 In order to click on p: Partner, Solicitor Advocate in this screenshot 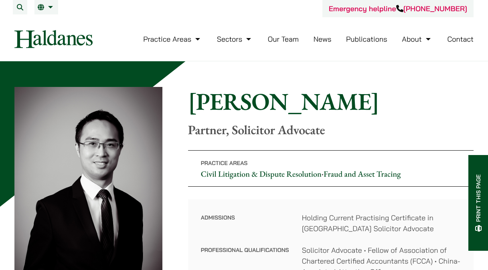, I will do `click(331, 130)`.